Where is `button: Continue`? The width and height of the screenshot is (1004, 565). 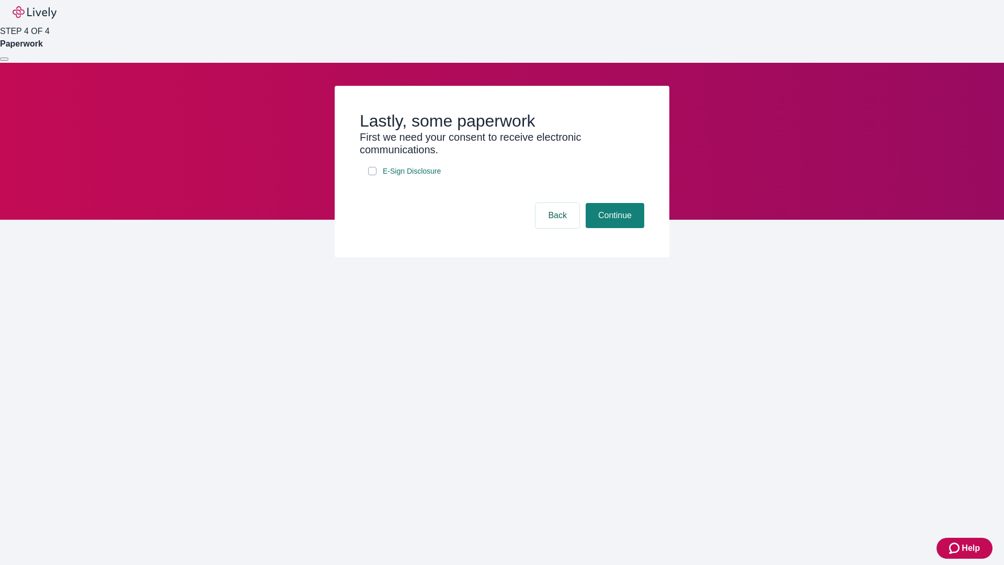
button: Continue is located at coordinates (615, 215).